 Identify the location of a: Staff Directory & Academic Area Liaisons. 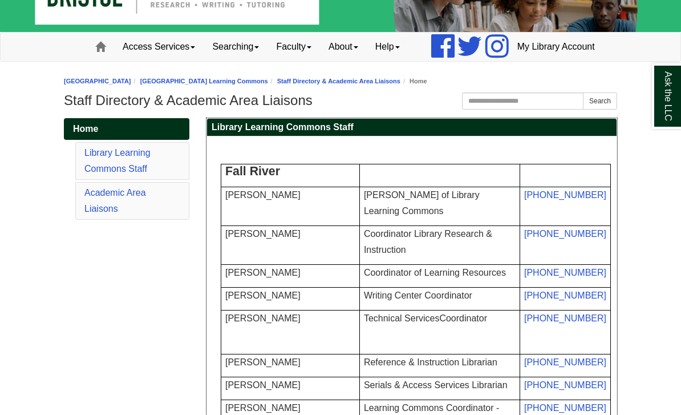
(339, 81).